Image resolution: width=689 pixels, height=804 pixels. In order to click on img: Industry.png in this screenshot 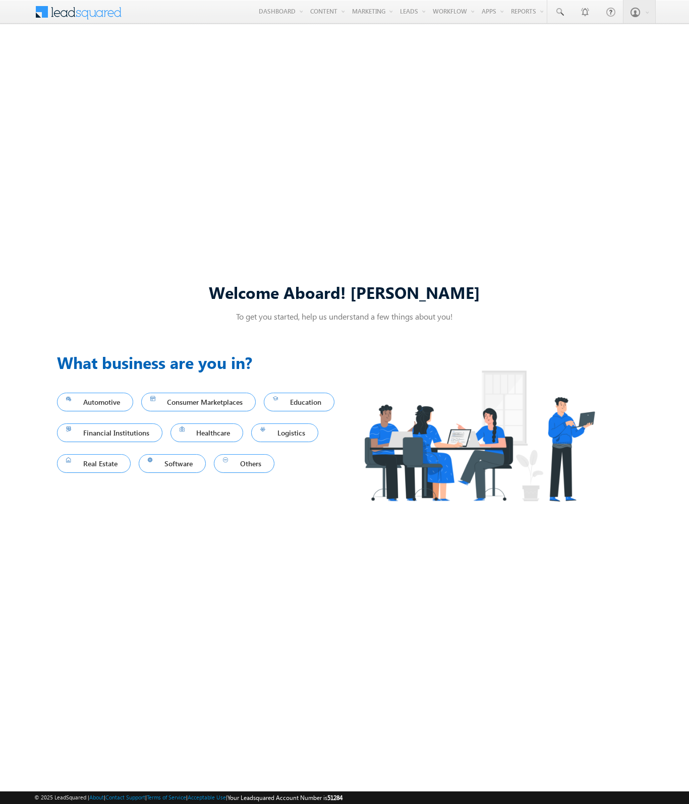, I will do `click(479, 436)`.